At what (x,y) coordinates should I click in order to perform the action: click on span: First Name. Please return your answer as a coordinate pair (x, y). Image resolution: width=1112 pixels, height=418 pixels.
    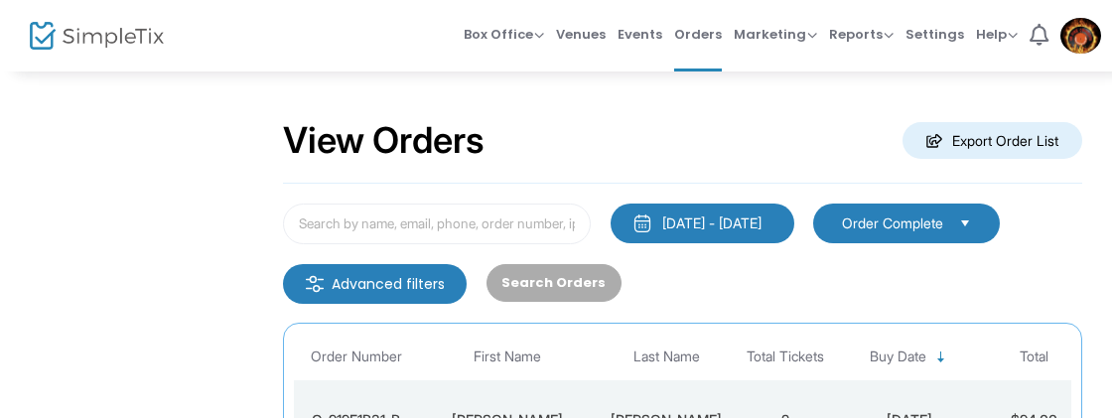
    Looking at the image, I should click on (507, 356).